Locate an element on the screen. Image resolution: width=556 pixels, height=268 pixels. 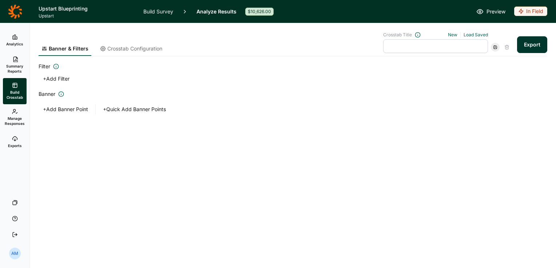
span: Crosstab Configuration is located at coordinates (135, 49).